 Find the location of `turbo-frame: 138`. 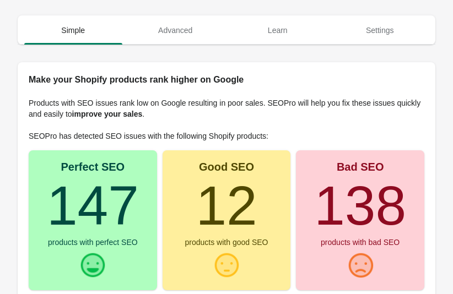

turbo-frame: 138 is located at coordinates (360, 206).